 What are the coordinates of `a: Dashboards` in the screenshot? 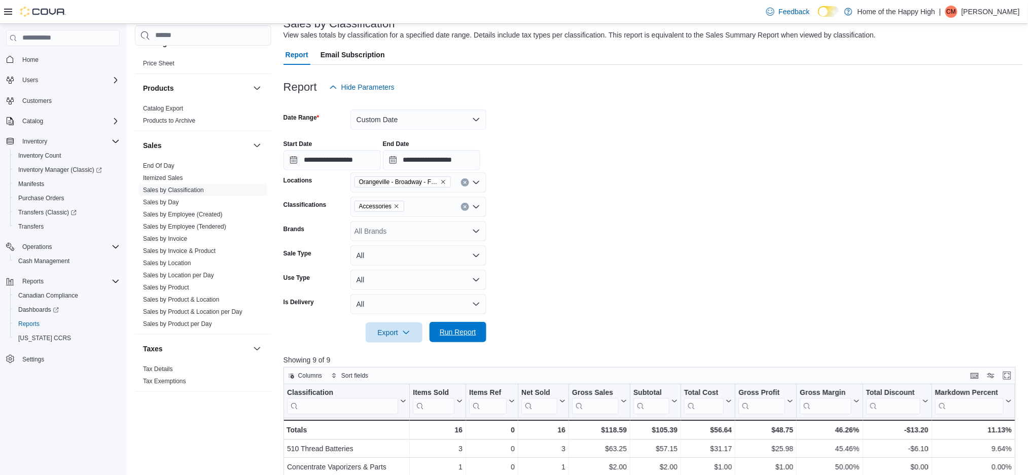 It's located at (67, 310).